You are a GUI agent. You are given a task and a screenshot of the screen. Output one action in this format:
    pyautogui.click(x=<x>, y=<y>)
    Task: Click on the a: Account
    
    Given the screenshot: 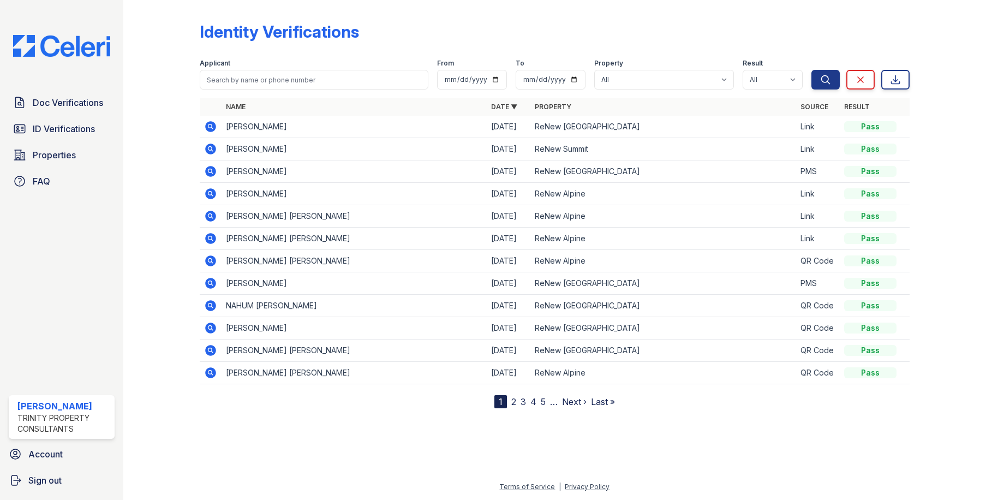 What is the action you would take?
    pyautogui.click(x=62, y=454)
    